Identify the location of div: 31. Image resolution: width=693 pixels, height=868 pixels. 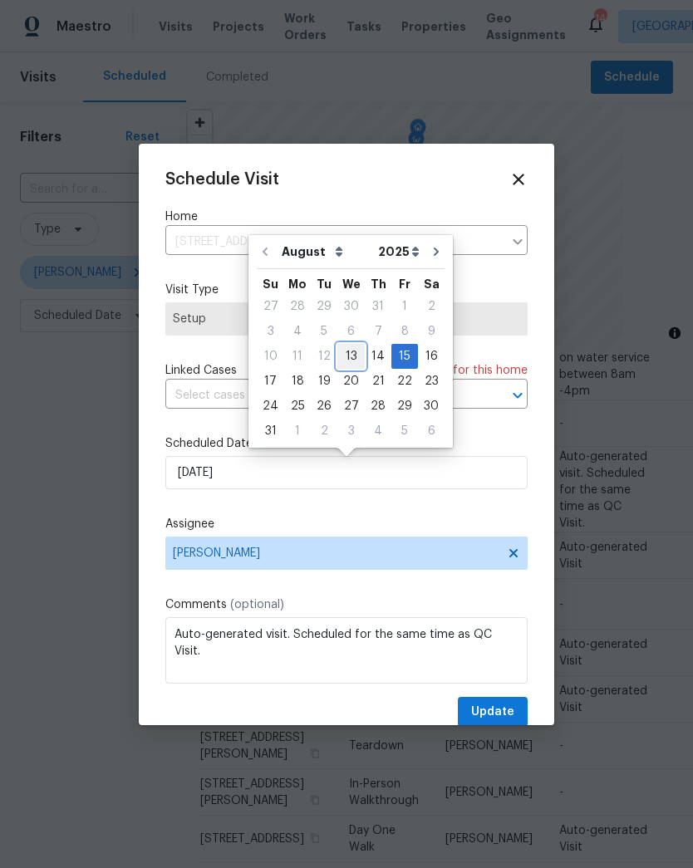
(378, 306).